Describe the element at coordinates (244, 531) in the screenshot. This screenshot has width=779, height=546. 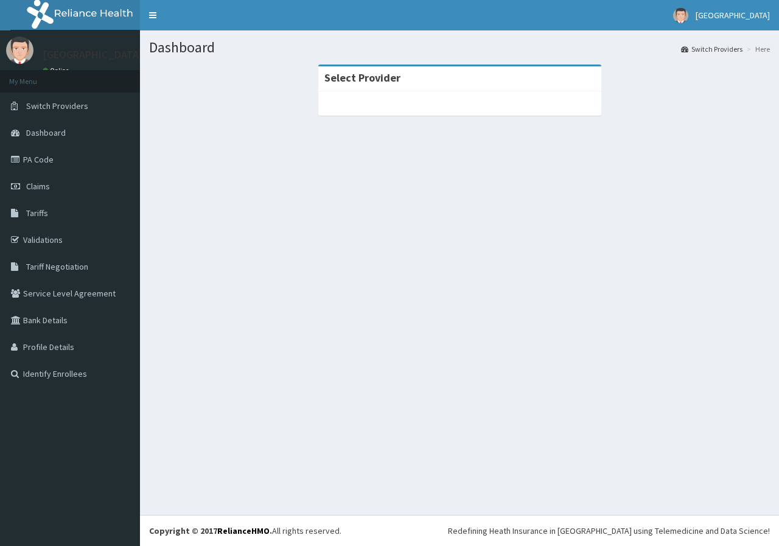
I see `a: RelianceHMO` at that location.